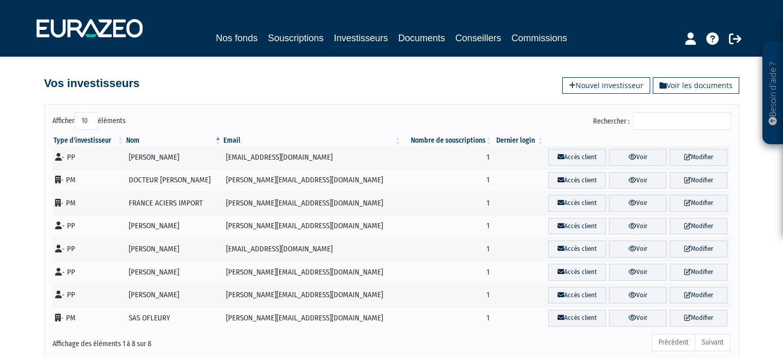 This screenshot has height=358, width=783. Describe the element at coordinates (519, 141) in the screenshot. I see `th: Dernier login : activer pour trier la colonne par ordre croissant` at that location.